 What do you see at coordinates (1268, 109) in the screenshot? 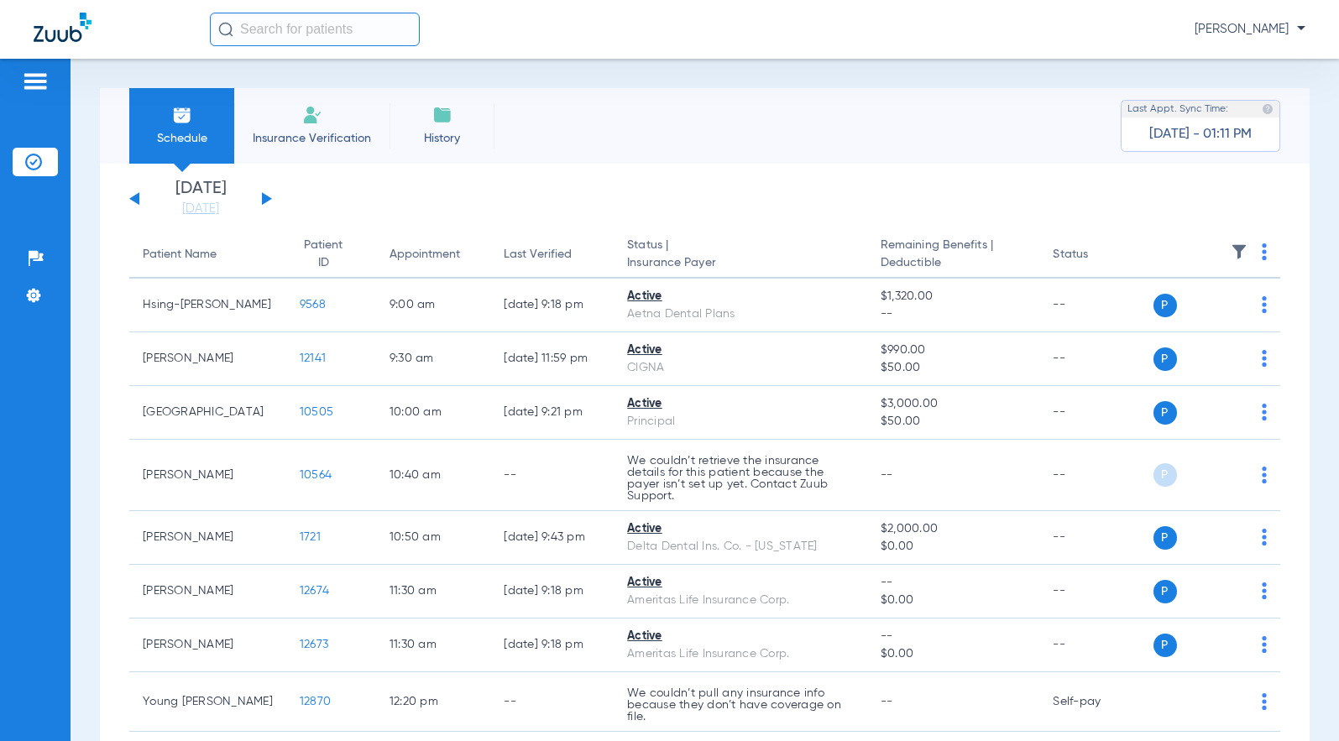
I see `img: last sync help info` at bounding box center [1268, 109].